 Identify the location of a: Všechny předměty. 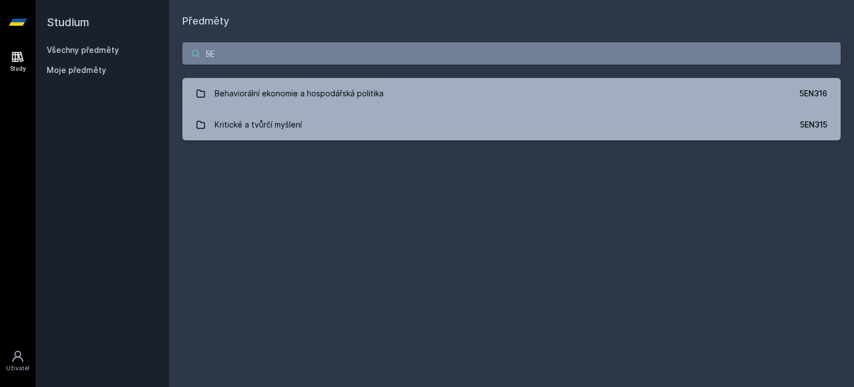
(83, 49).